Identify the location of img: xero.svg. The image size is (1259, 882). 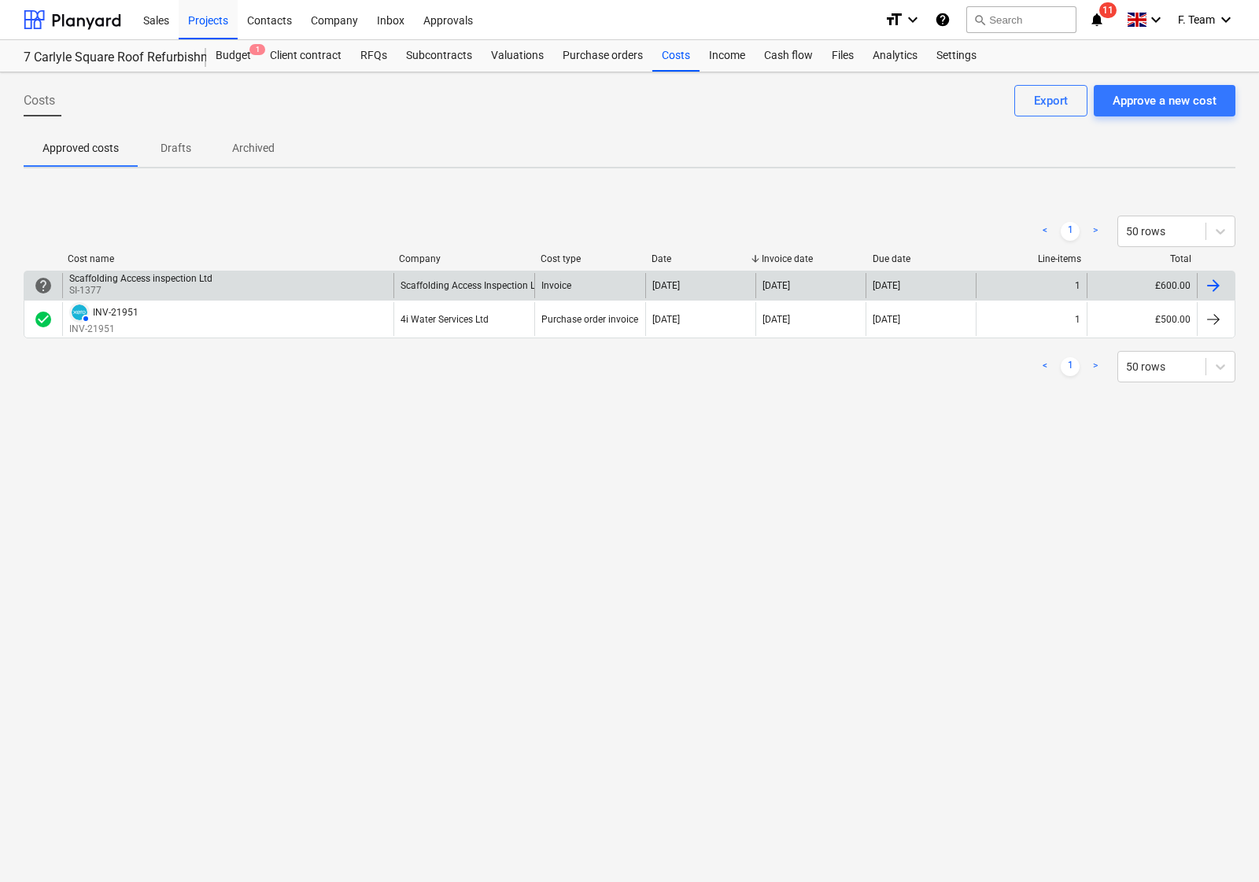
(80, 312).